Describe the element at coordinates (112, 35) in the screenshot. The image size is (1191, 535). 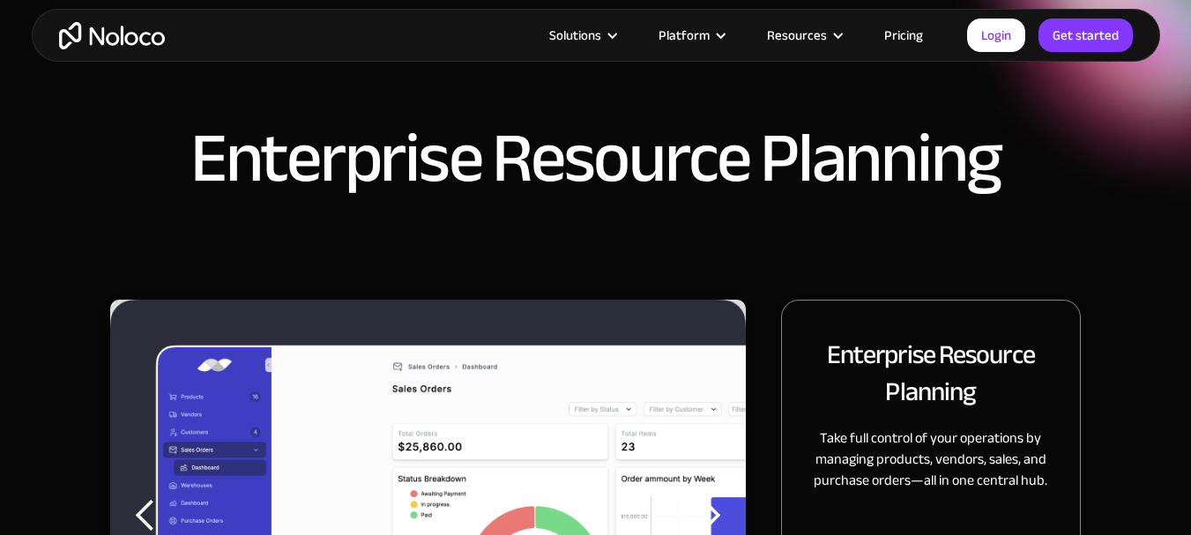
I see `a: home` at that location.